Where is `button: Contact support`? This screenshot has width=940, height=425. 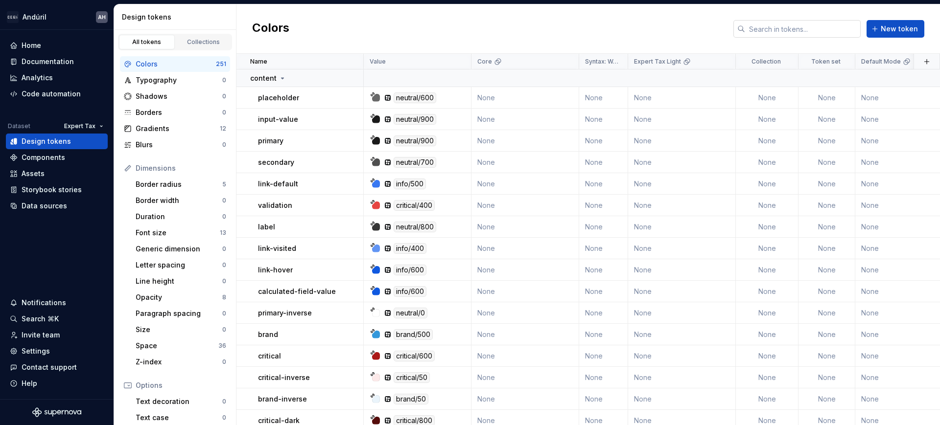 button: Contact support is located at coordinates (57, 368).